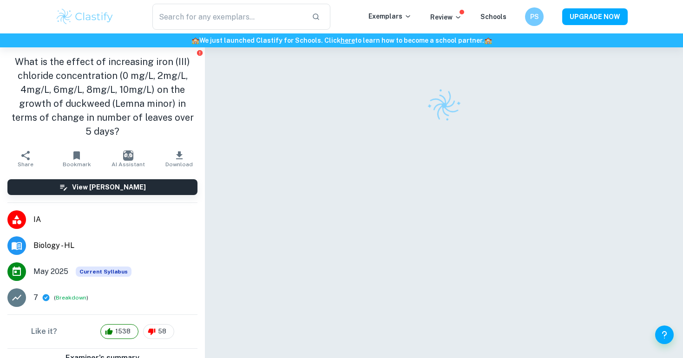 This screenshot has width=683, height=358. I want to click on p: Review, so click(446, 17).